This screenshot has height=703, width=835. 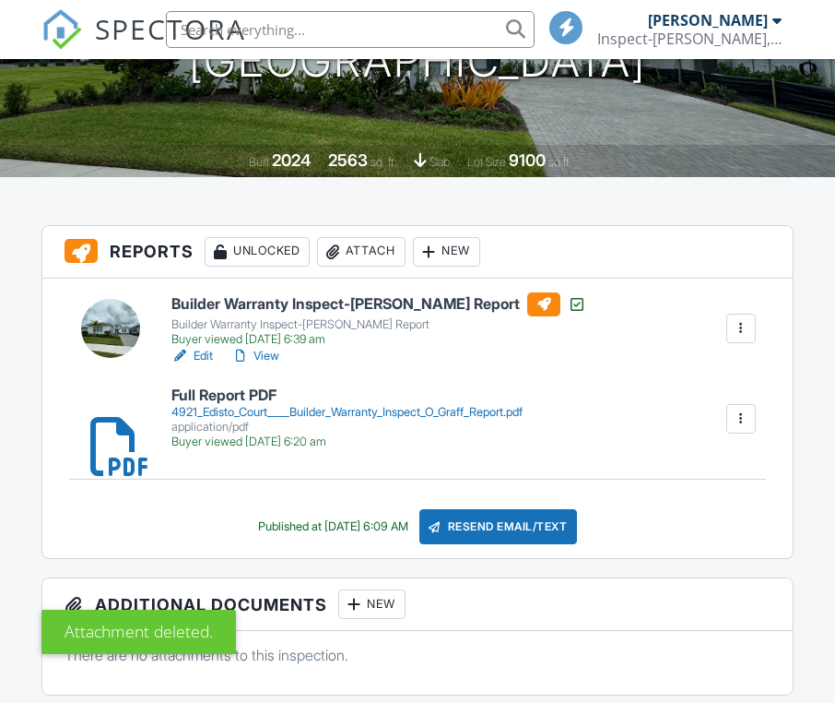 I want to click on div: Attachment deleted., so click(x=138, y=632).